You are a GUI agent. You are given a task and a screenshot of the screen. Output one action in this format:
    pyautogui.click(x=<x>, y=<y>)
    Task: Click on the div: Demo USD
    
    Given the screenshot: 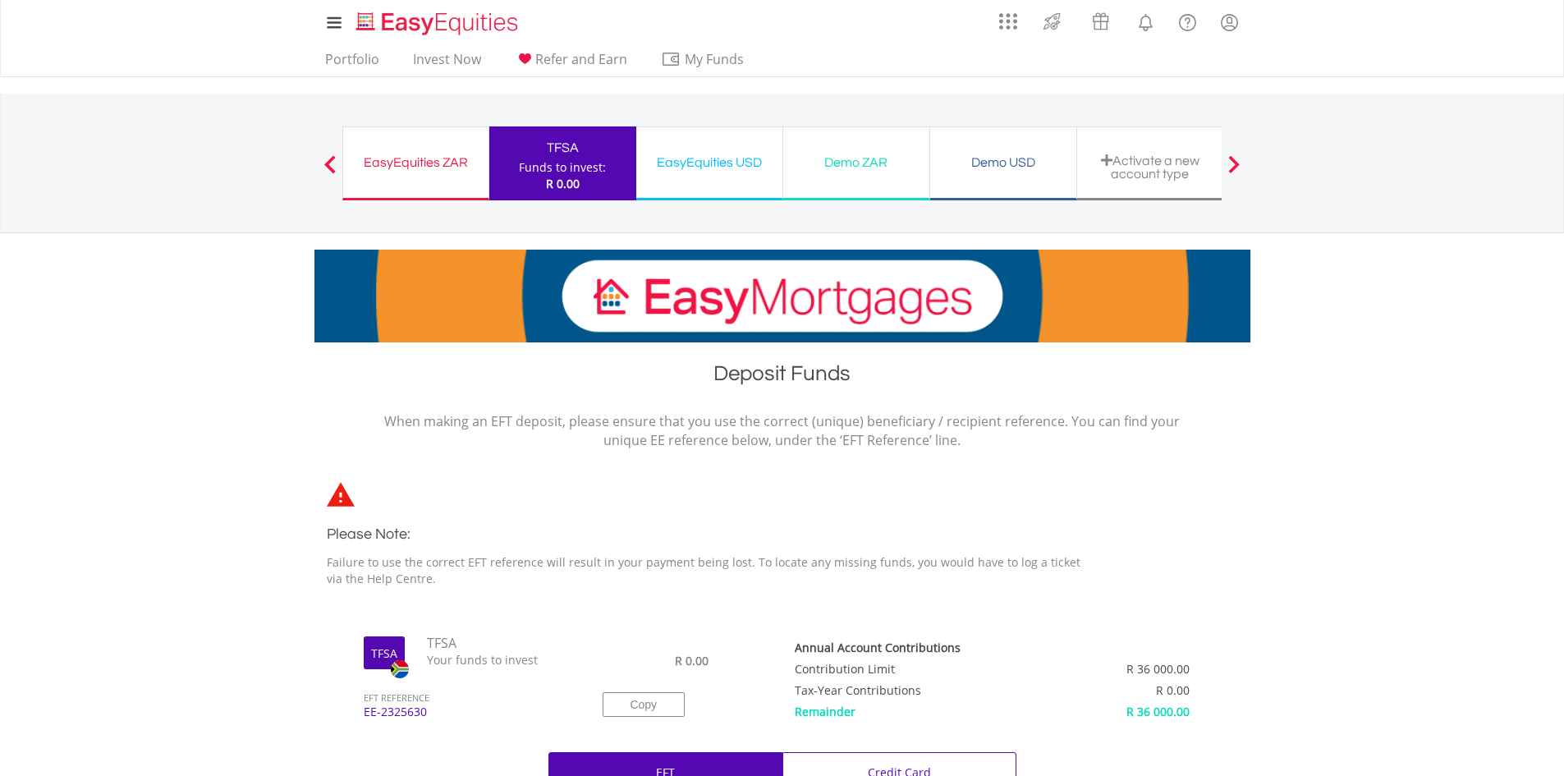 What is the action you would take?
    pyautogui.click(x=1003, y=163)
    